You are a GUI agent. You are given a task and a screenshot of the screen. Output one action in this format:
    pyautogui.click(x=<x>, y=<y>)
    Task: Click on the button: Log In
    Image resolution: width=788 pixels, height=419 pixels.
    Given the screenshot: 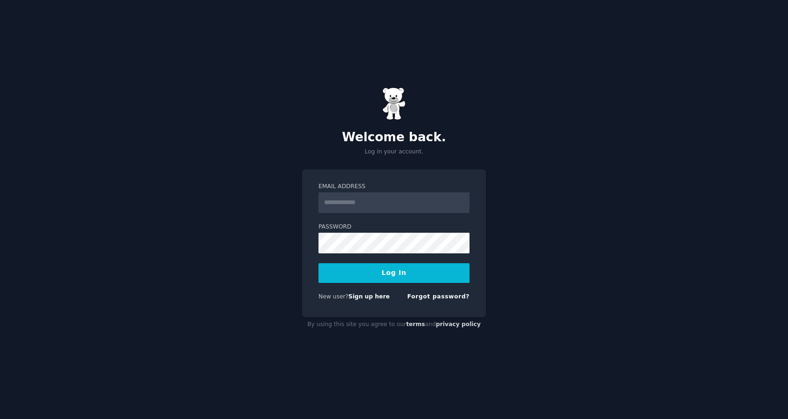 What is the action you would take?
    pyautogui.click(x=394, y=273)
    